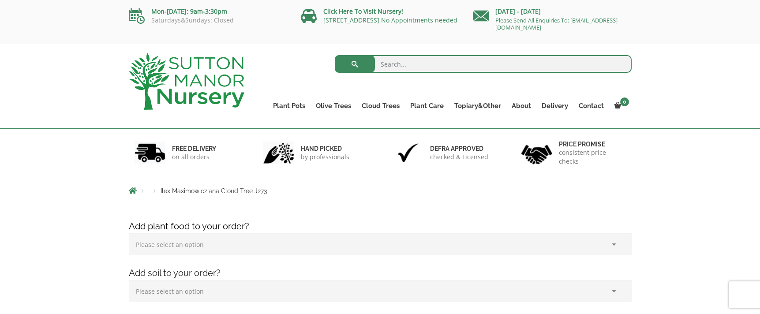 The width and height of the screenshot is (760, 314). What do you see at coordinates (555, 106) in the screenshot?
I see `a: Delivery` at bounding box center [555, 106].